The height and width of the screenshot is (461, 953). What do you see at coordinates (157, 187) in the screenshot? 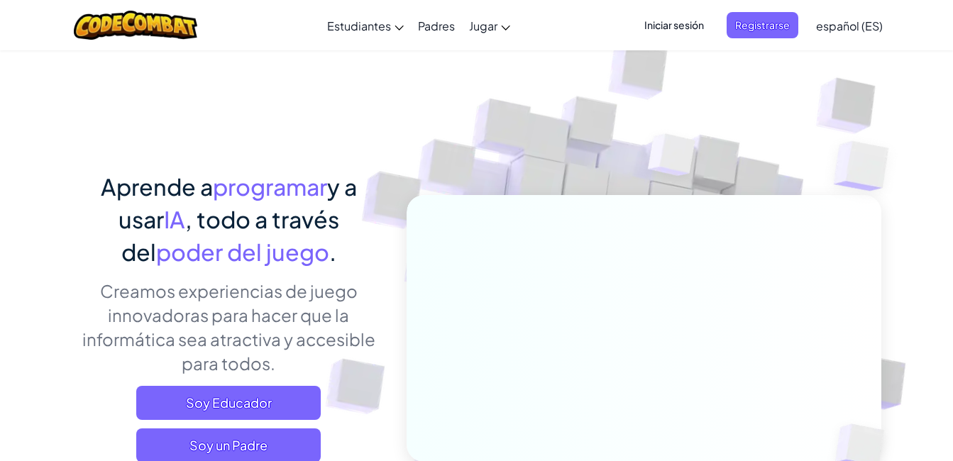
I see `span: Aprende a` at bounding box center [157, 187].